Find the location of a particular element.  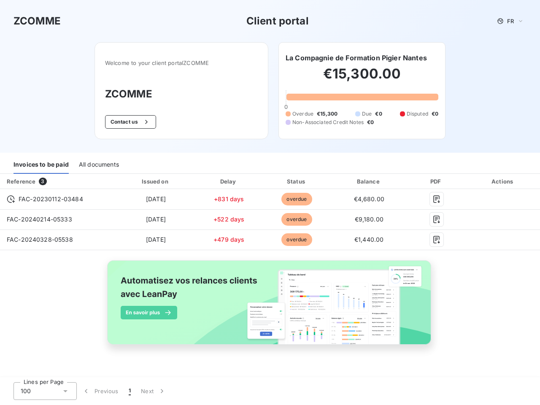

span: Overdue is located at coordinates (303, 114).